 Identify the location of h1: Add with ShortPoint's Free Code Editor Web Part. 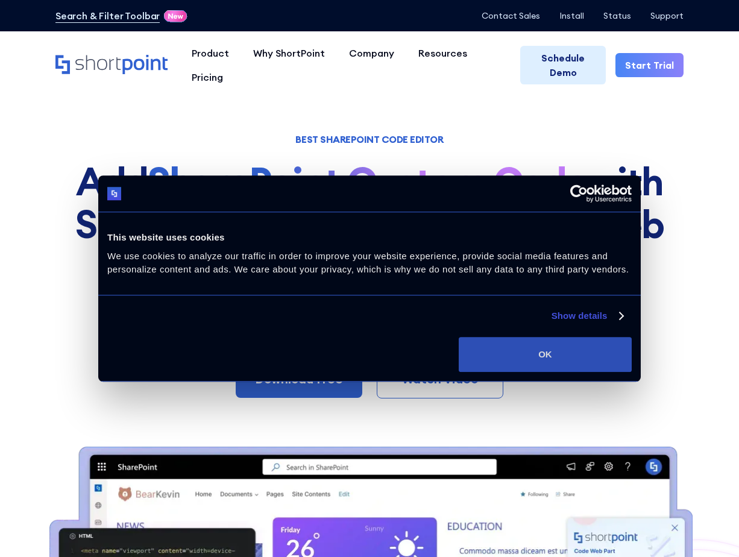
(369, 223).